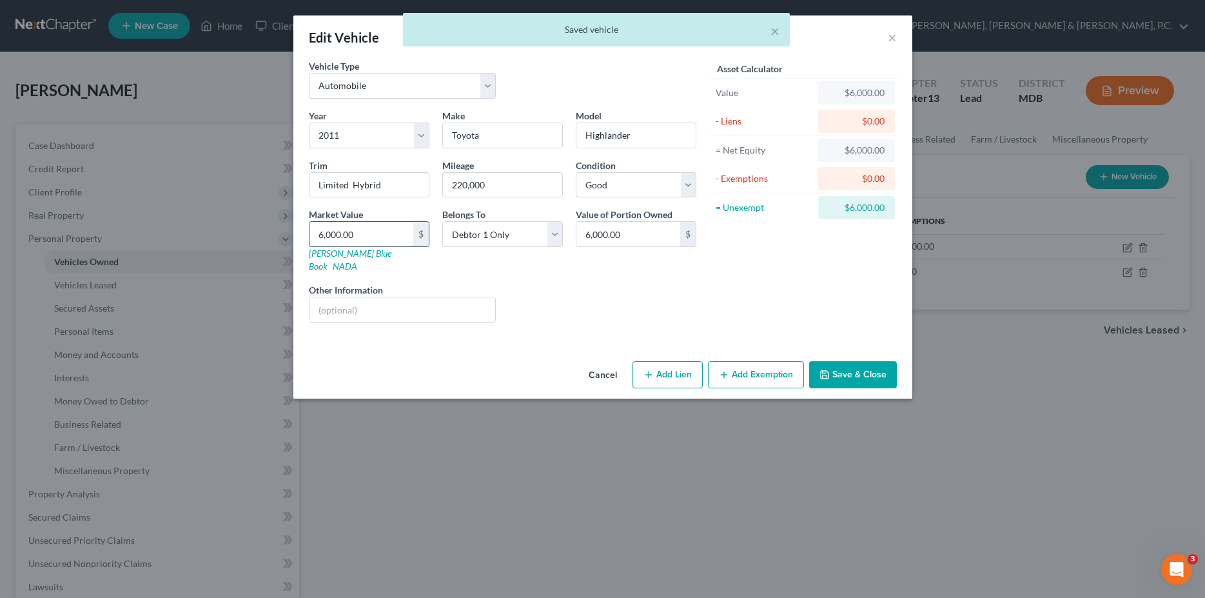 This screenshot has height=598, width=1205. What do you see at coordinates (603, 375) in the screenshot?
I see `button: Cancel` at bounding box center [603, 375].